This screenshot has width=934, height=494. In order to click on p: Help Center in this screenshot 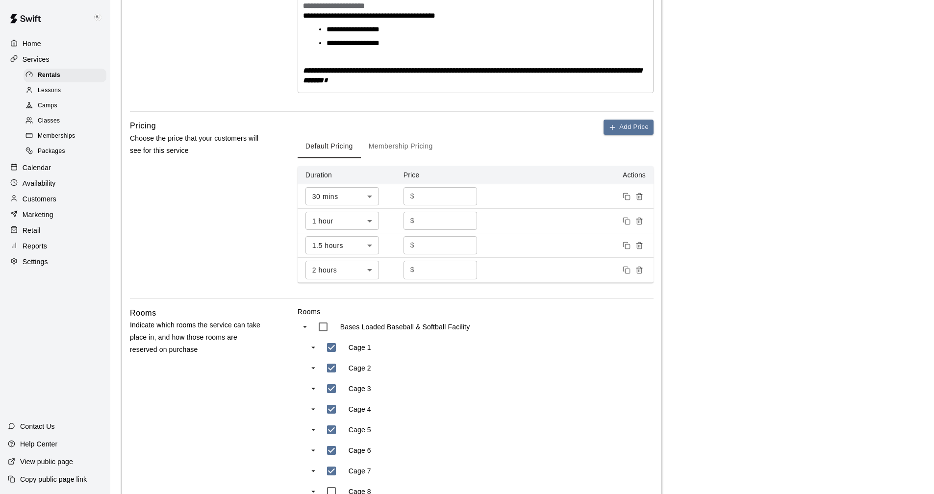, I will do `click(39, 444)`.